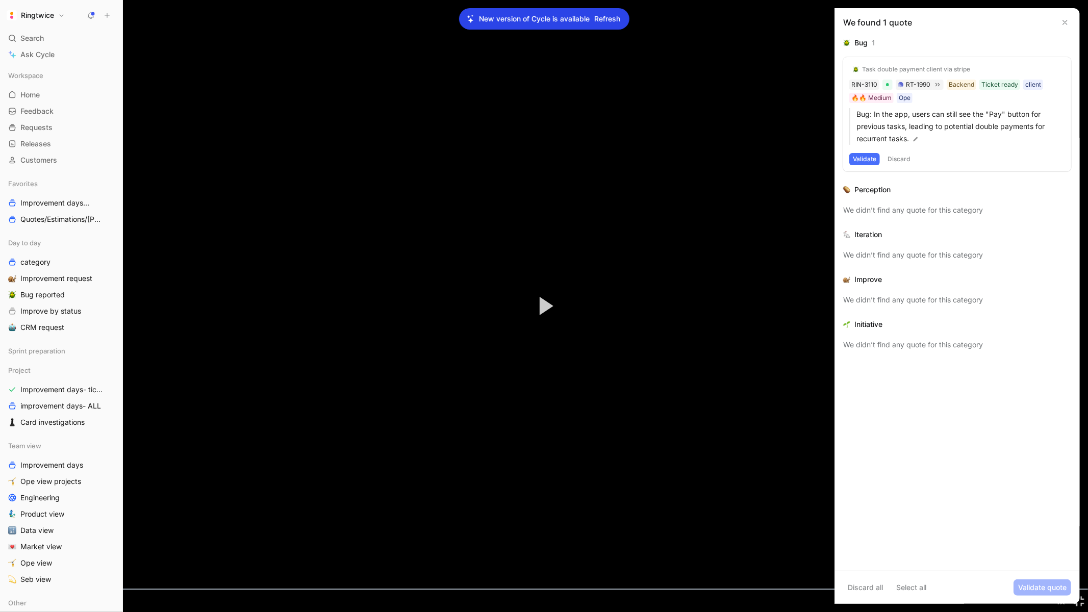 Image resolution: width=1088 pixels, height=612 pixels. Describe the element at coordinates (17, 603) in the screenshot. I see `span: Other` at that location.